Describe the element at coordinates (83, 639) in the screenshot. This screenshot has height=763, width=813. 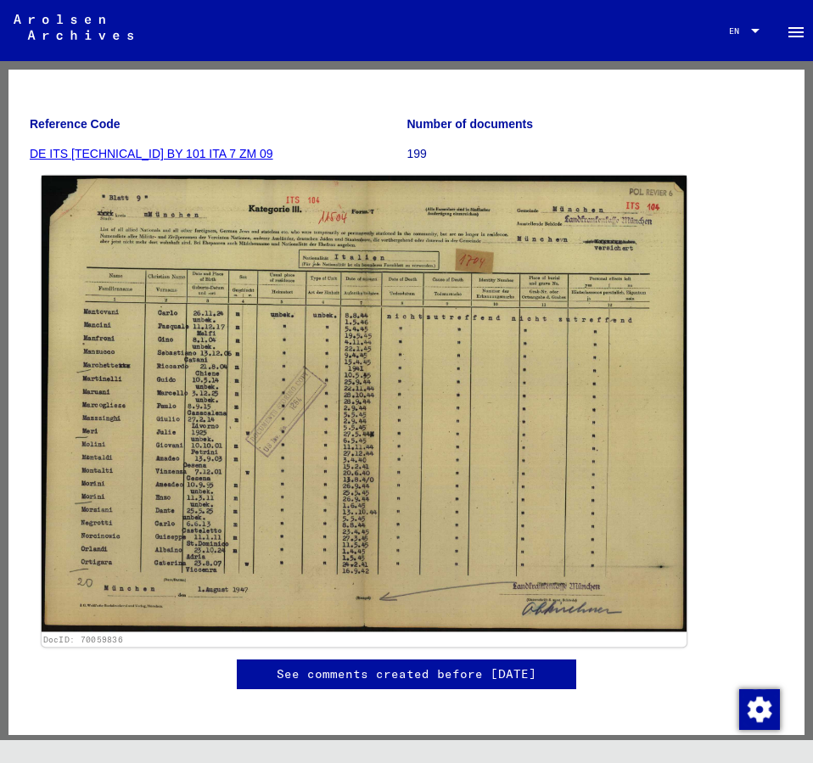
I see `a: DocID: 70059836` at that location.